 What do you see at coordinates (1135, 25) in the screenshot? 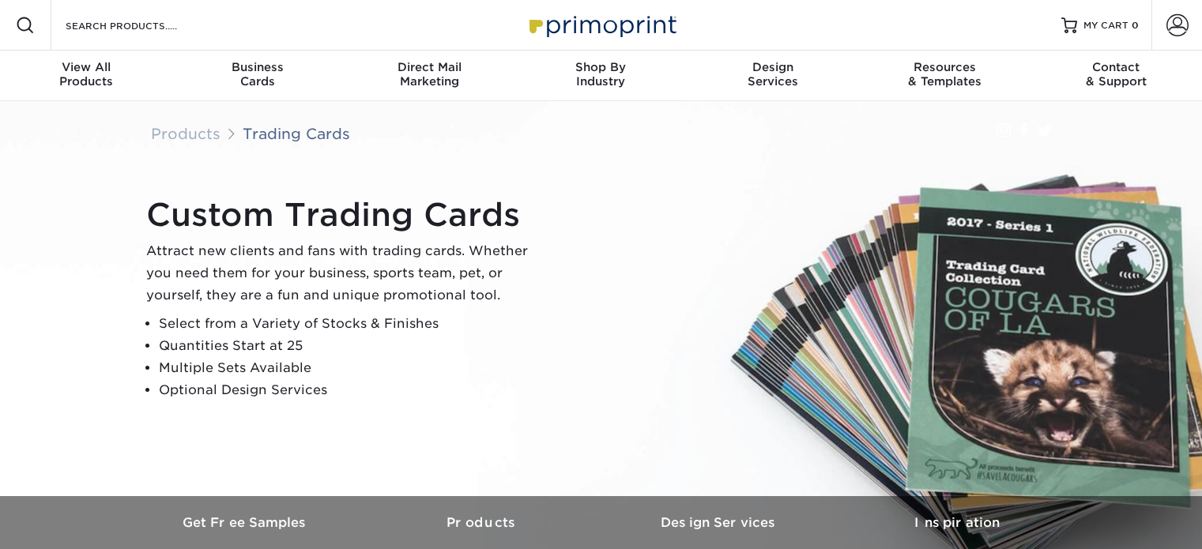
I see `span: 0` at bounding box center [1135, 25].